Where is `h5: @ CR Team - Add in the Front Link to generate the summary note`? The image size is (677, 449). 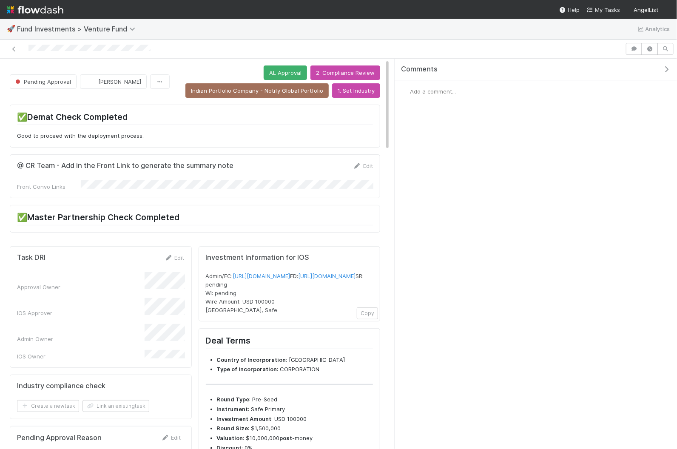 h5: @ CR Team - Add in the Front Link to generate the summary note is located at coordinates (125, 166).